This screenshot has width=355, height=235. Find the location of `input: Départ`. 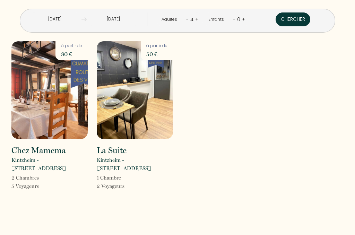

input: Départ is located at coordinates (114, 19).